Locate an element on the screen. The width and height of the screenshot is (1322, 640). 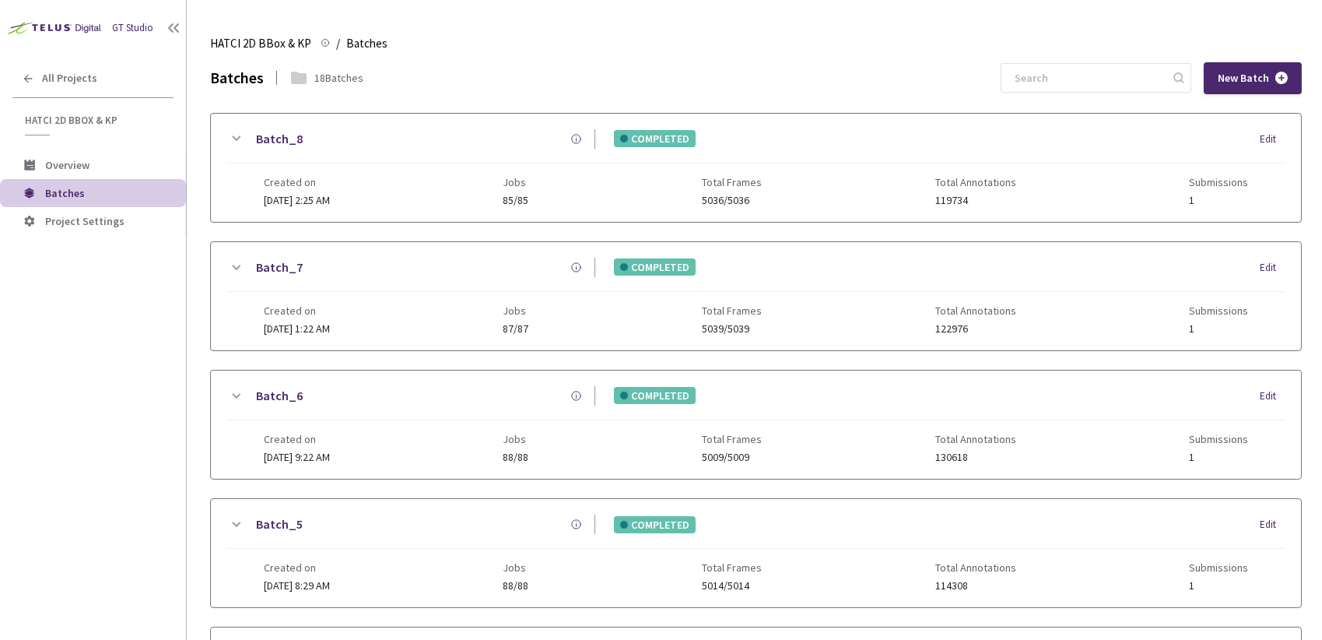
span: 119734 is located at coordinates (976, 200).